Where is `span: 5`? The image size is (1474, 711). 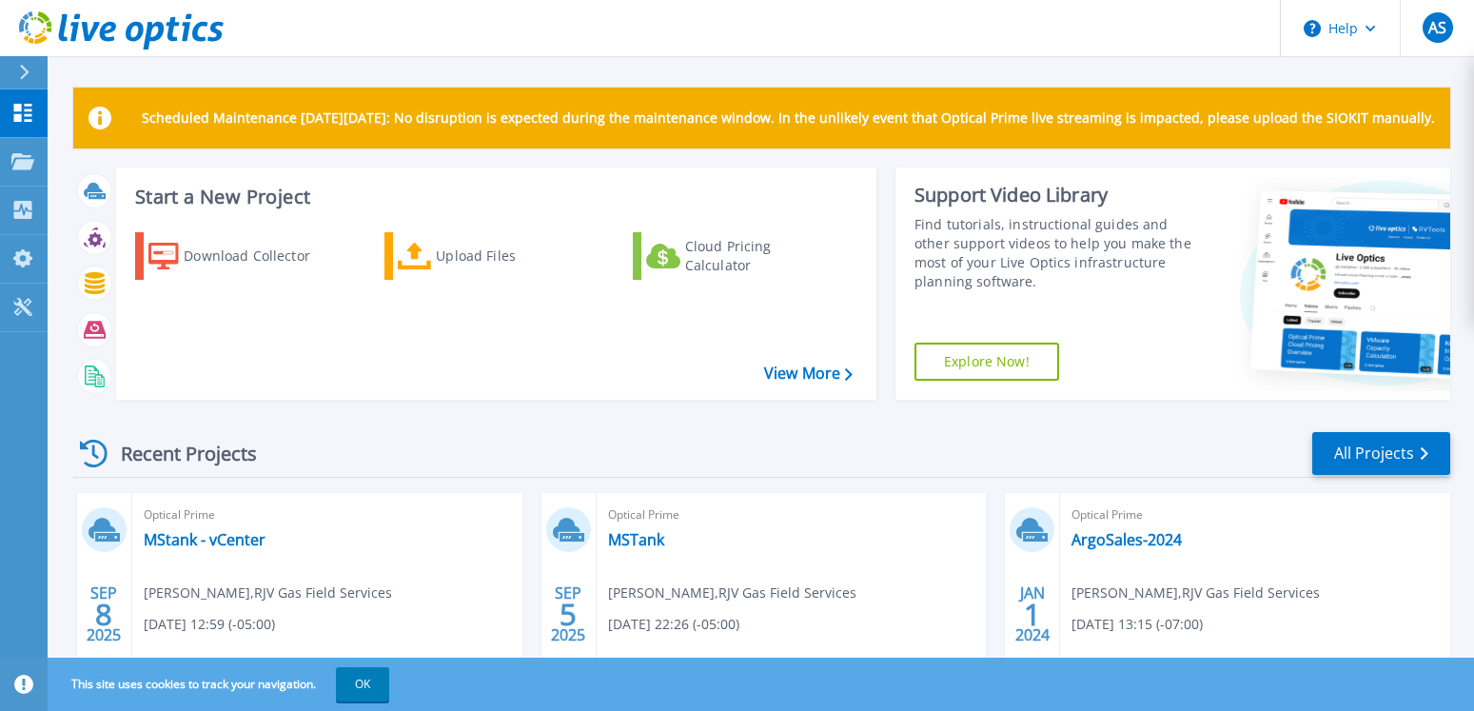 span: 5 is located at coordinates (568, 614).